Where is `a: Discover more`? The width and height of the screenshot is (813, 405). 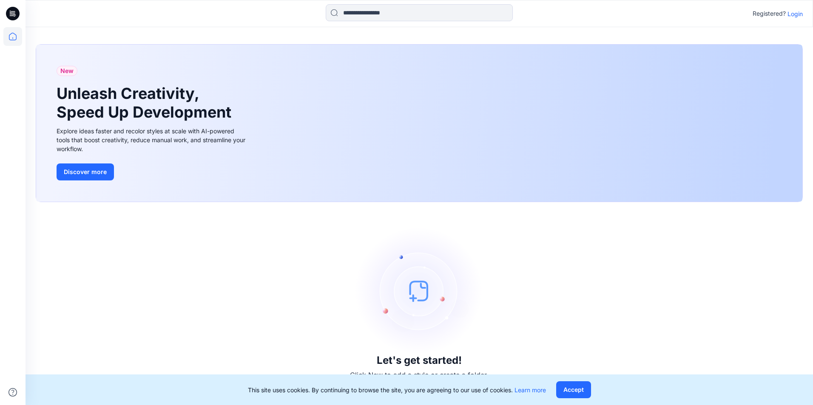
a: Discover more is located at coordinates (152, 172).